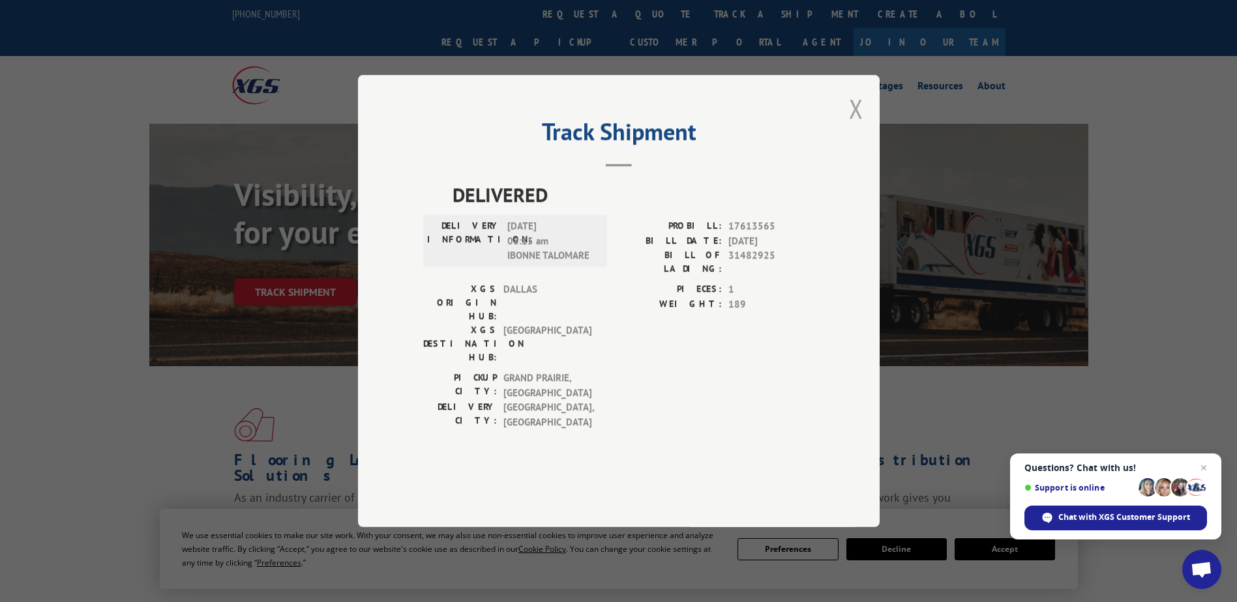  I want to click on label: XGS ORIGIN HUB:, so click(460, 302).